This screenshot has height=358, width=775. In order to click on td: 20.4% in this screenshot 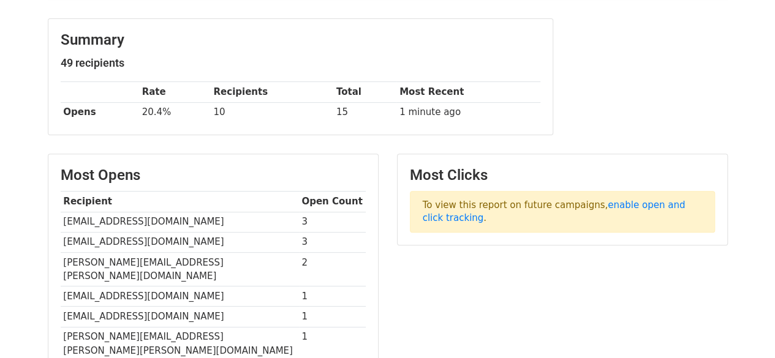, I will do `click(175, 112)`.